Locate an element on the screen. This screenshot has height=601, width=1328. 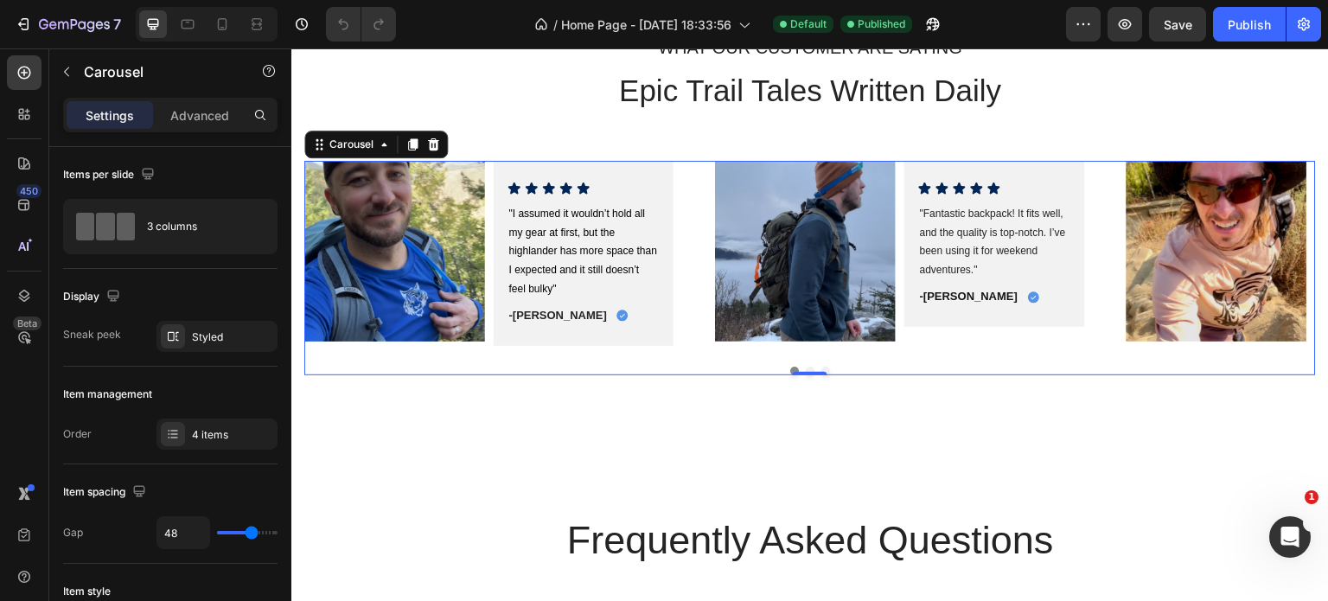
div: 3 columns is located at coordinates (200, 227).